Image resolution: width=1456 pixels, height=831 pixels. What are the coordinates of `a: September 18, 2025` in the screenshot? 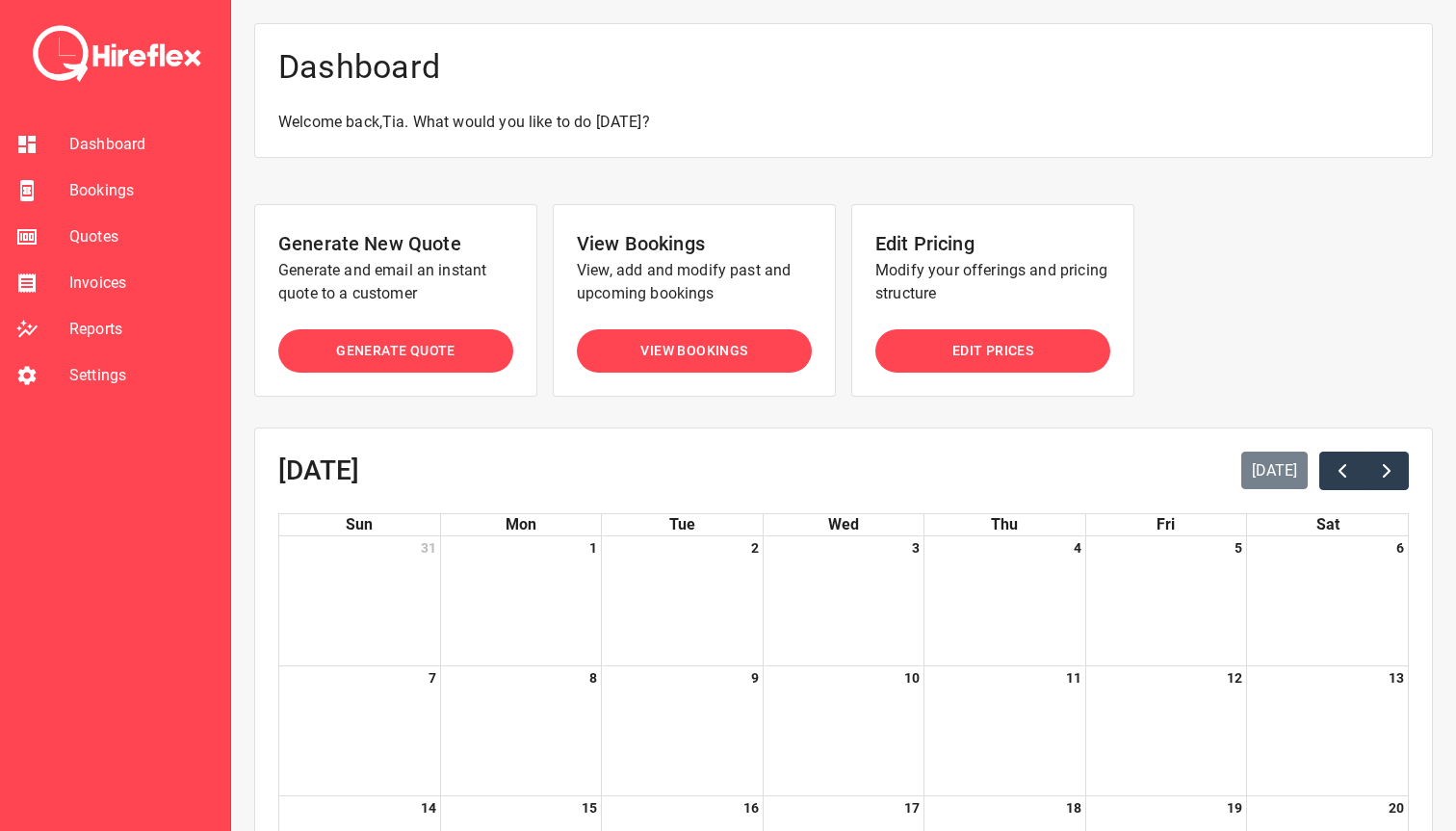 It's located at (1074, 808).